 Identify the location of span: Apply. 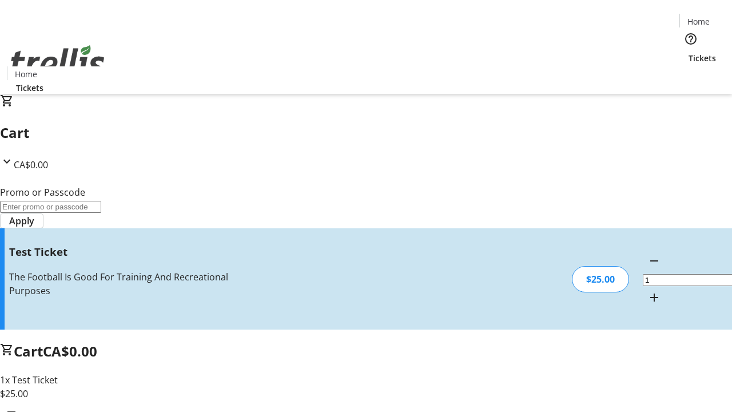
(22, 221).